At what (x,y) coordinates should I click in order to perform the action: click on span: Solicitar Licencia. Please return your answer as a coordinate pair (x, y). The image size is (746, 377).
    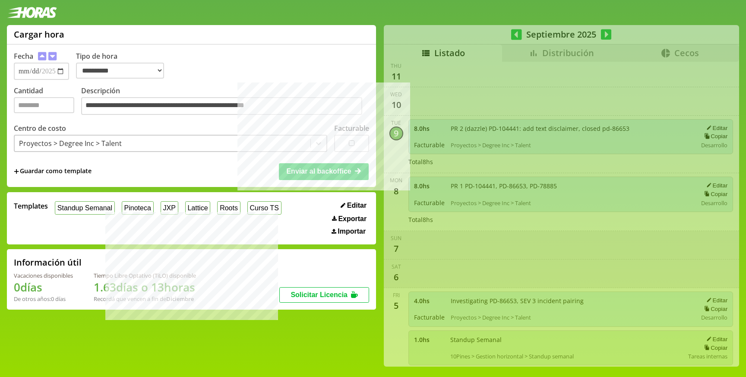
    Looking at the image, I should click on (319, 294).